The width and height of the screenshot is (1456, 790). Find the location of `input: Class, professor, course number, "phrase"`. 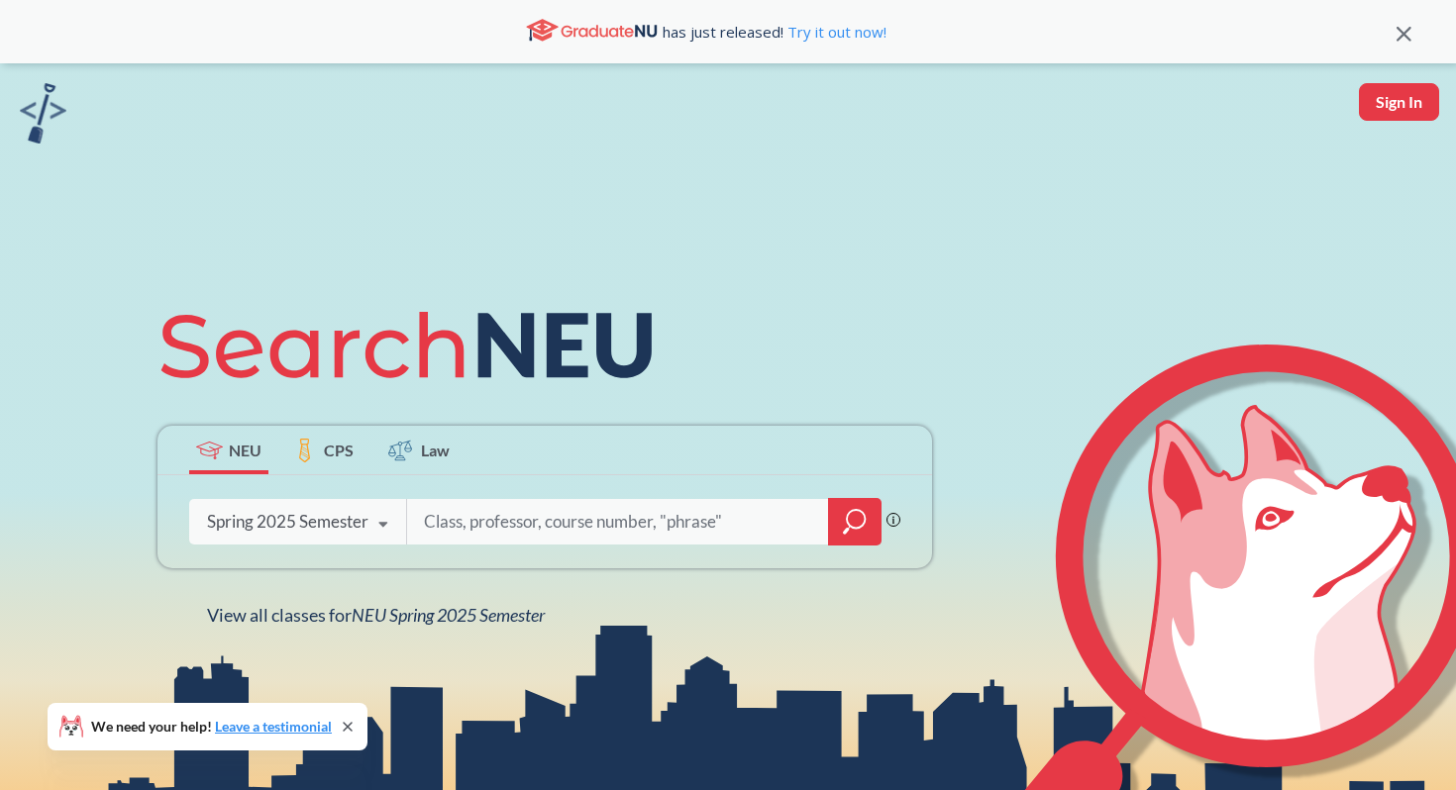

input: Class, professor, course number, "phrase" is located at coordinates (618, 522).